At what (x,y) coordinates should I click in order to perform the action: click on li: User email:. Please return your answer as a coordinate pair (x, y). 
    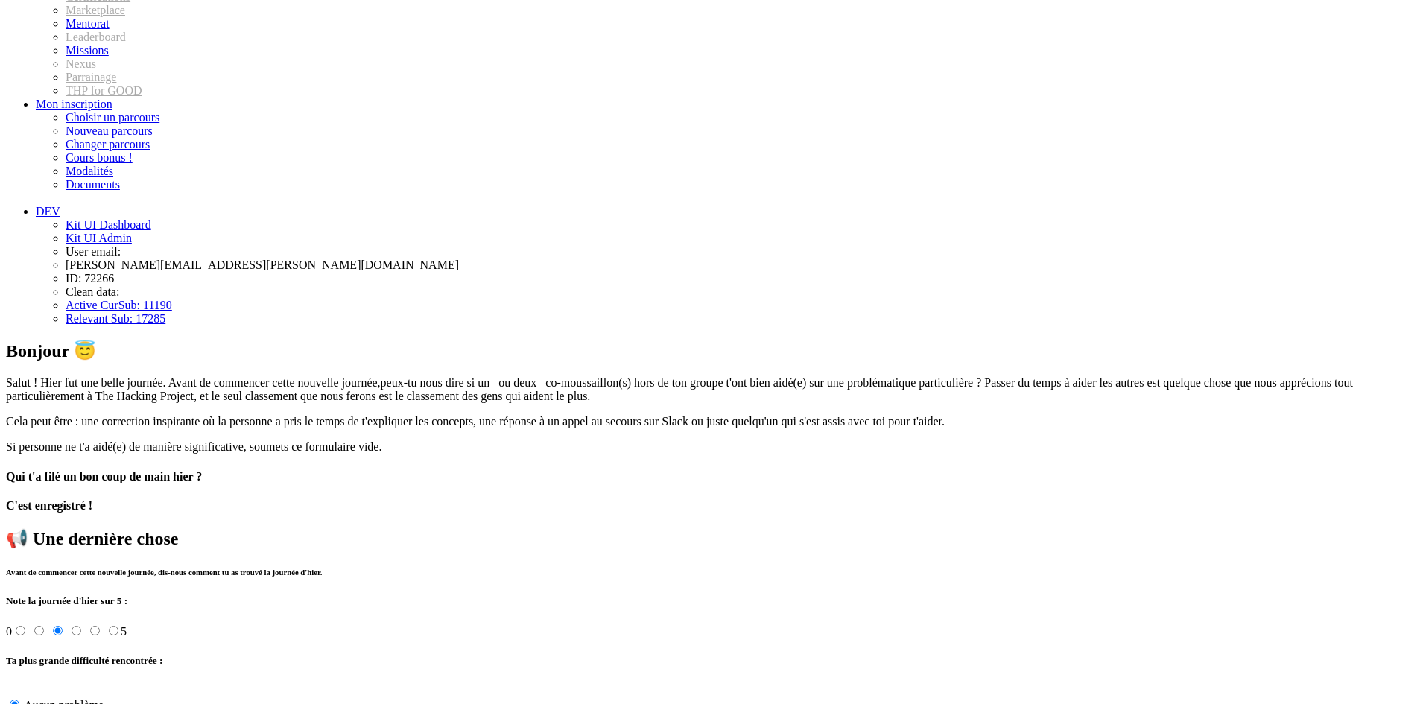
    Looking at the image, I should click on (741, 252).